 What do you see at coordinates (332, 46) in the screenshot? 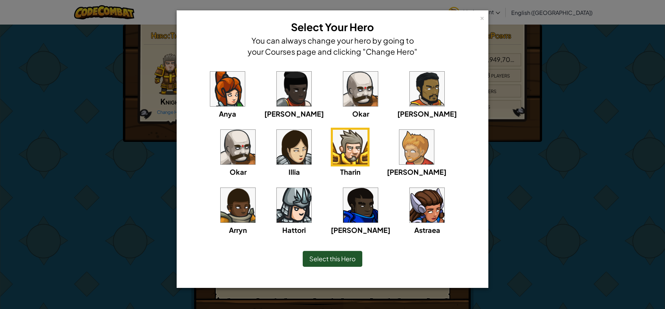
I see `h4: You can always change your hero by going to your Courses page and clicking "Change Hero"` at bounding box center [332, 46].